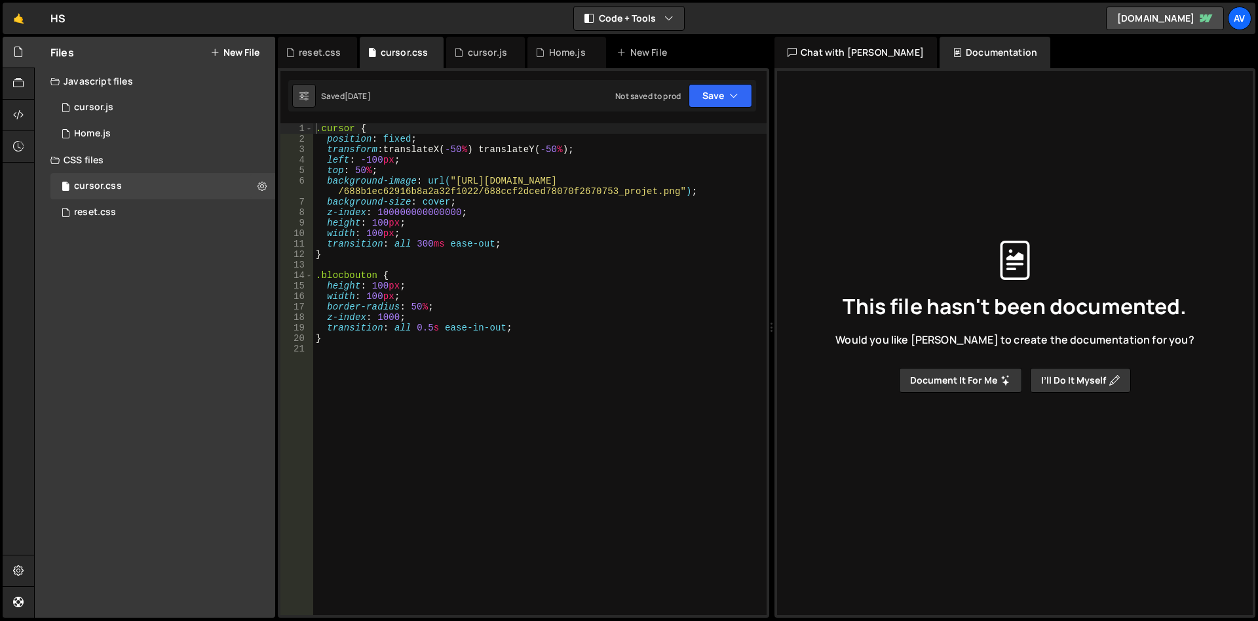  I want to click on button: Document it for me, so click(961, 380).